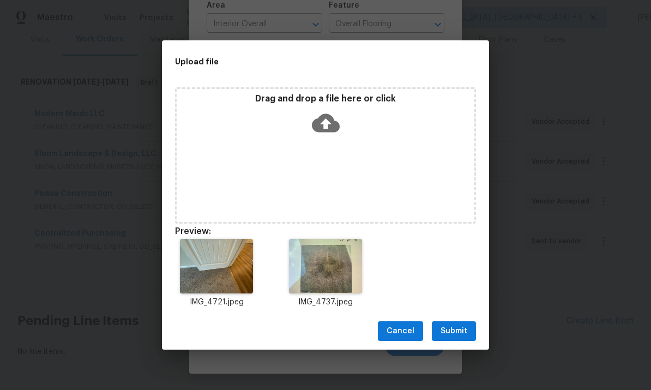  I want to click on p: IMG_4737.jpeg, so click(325, 302).